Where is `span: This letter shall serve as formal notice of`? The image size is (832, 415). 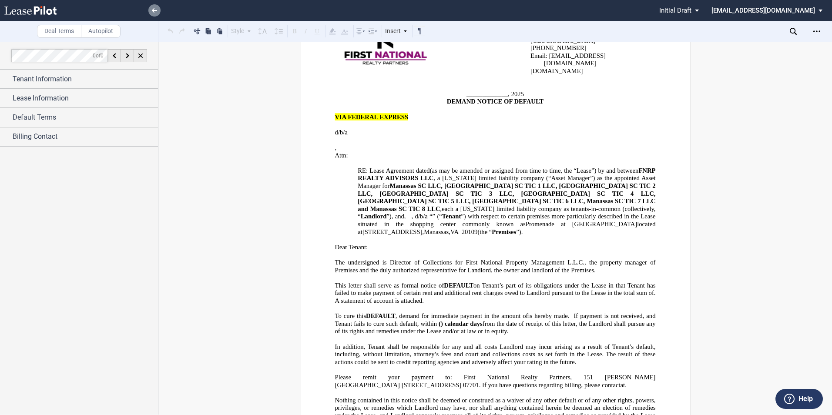 span: This letter shall serve as formal notice of is located at coordinates (390, 286).